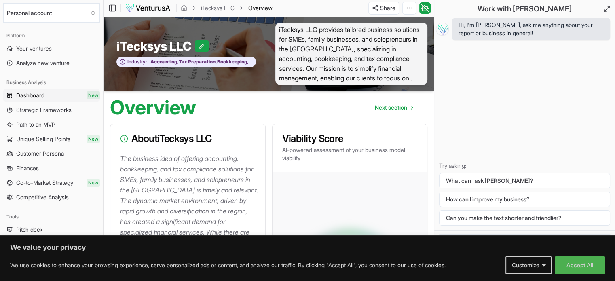 The image size is (615, 281). I want to click on span: Industry:, so click(137, 62).